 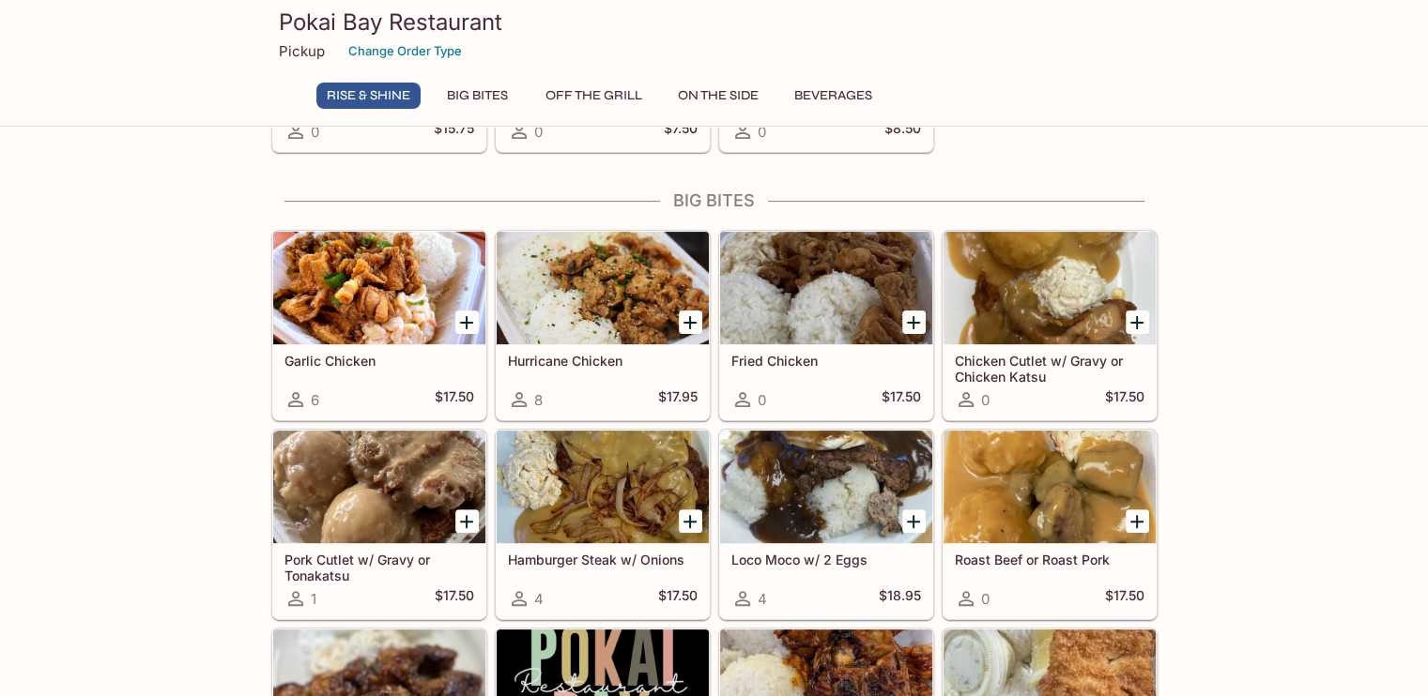 What do you see at coordinates (690, 322) in the screenshot?
I see `button: Add Hurricane Chicken` at bounding box center [690, 322].